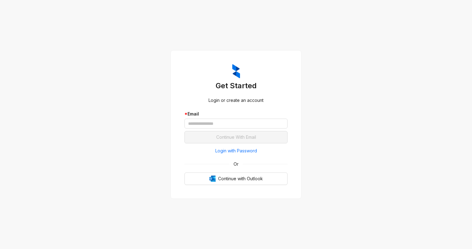 The width and height of the screenshot is (472, 249). What do you see at coordinates (241, 178) in the screenshot?
I see `span: Continue with Outlook` at bounding box center [241, 178].